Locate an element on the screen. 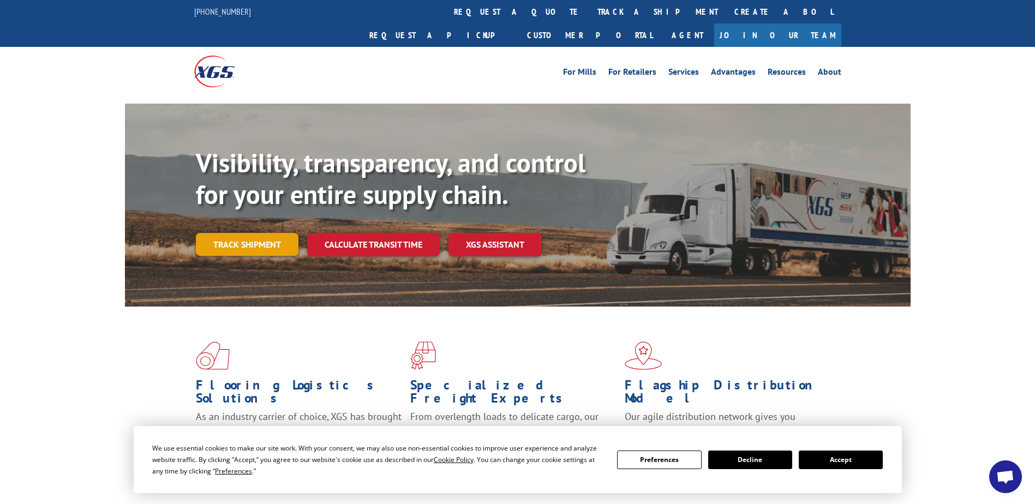 The height and width of the screenshot is (504, 1035). div: Cookie Consent Prompt is located at coordinates (518, 460).